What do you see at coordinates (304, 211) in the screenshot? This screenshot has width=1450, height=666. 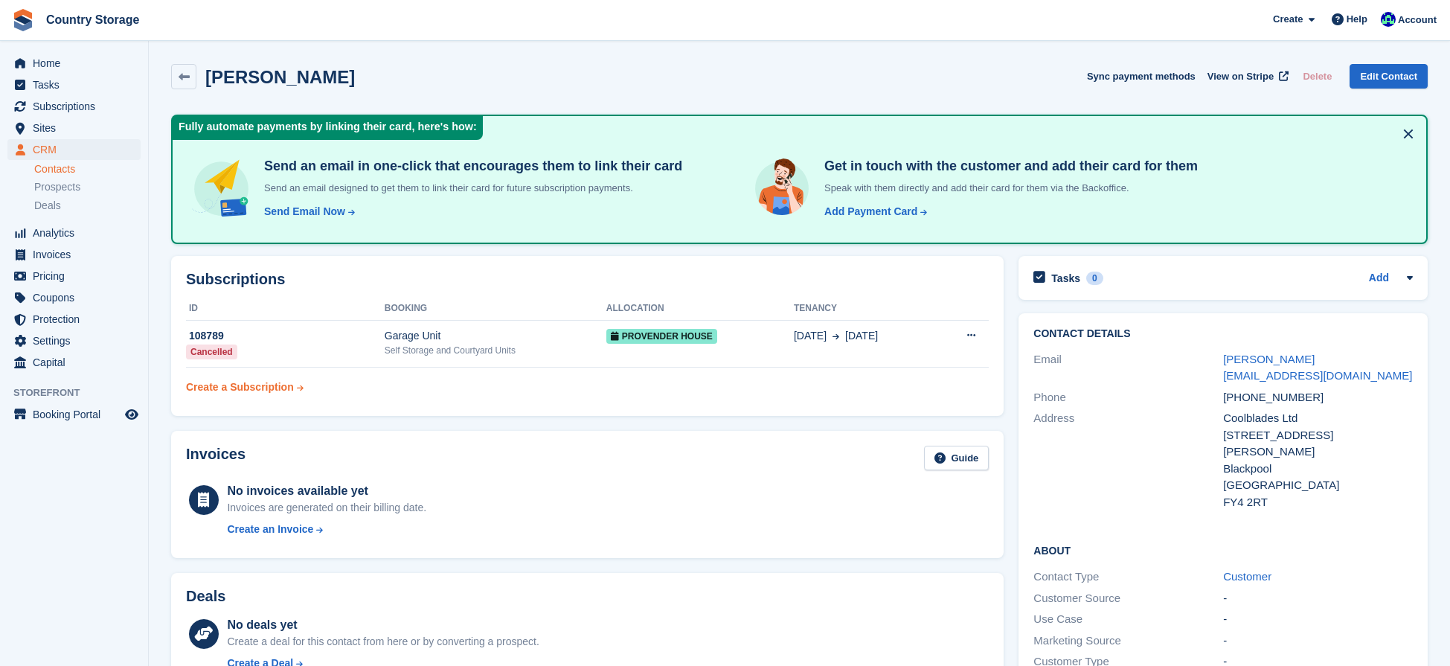 I see `div: Send Email Now` at bounding box center [304, 211].